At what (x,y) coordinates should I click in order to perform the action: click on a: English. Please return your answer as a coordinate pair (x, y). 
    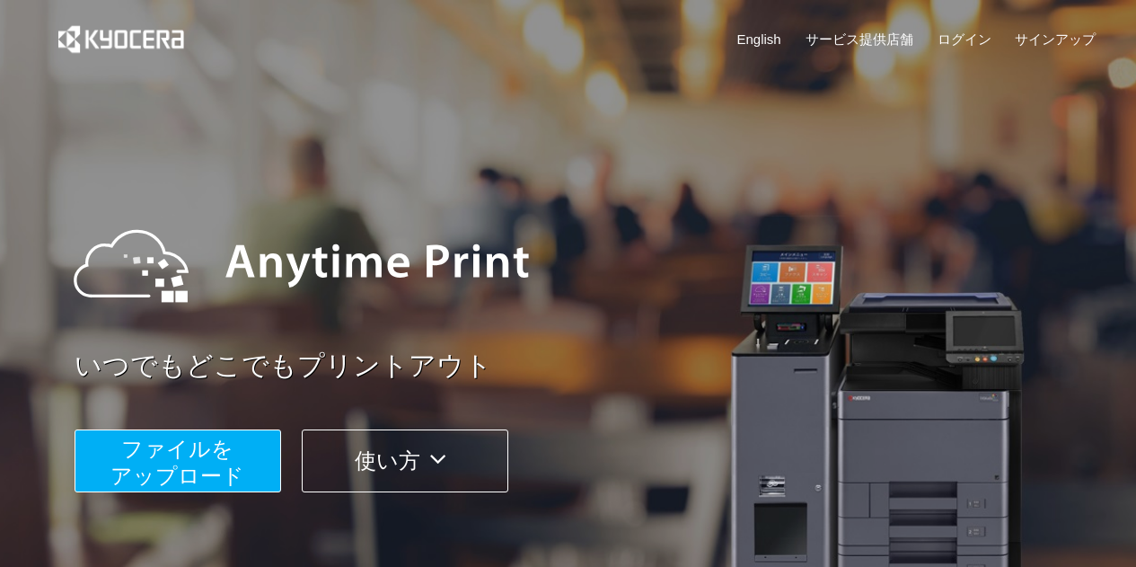
    Looking at the image, I should click on (759, 39).